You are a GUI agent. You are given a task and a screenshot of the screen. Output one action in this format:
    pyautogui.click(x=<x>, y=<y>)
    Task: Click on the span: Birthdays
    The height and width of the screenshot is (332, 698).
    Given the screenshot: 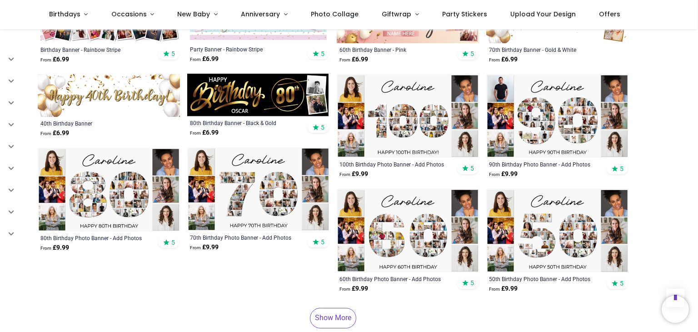 What is the action you would take?
    pyautogui.click(x=65, y=14)
    